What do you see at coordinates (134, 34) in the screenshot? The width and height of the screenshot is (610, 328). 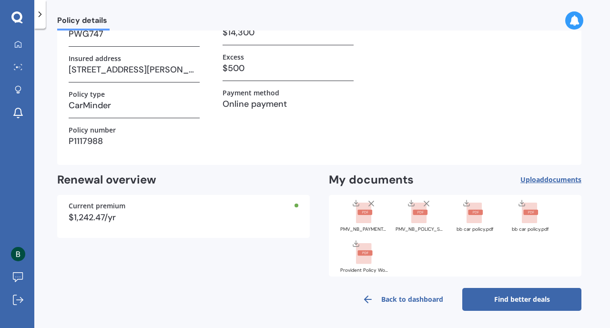 I see `h3: PWG747` at bounding box center [134, 34].